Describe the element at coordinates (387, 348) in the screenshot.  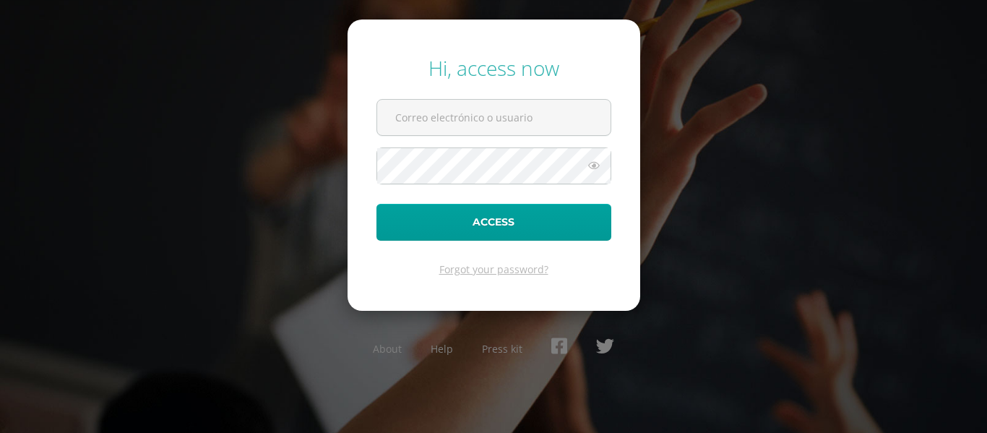
I see `a: About` at that location.